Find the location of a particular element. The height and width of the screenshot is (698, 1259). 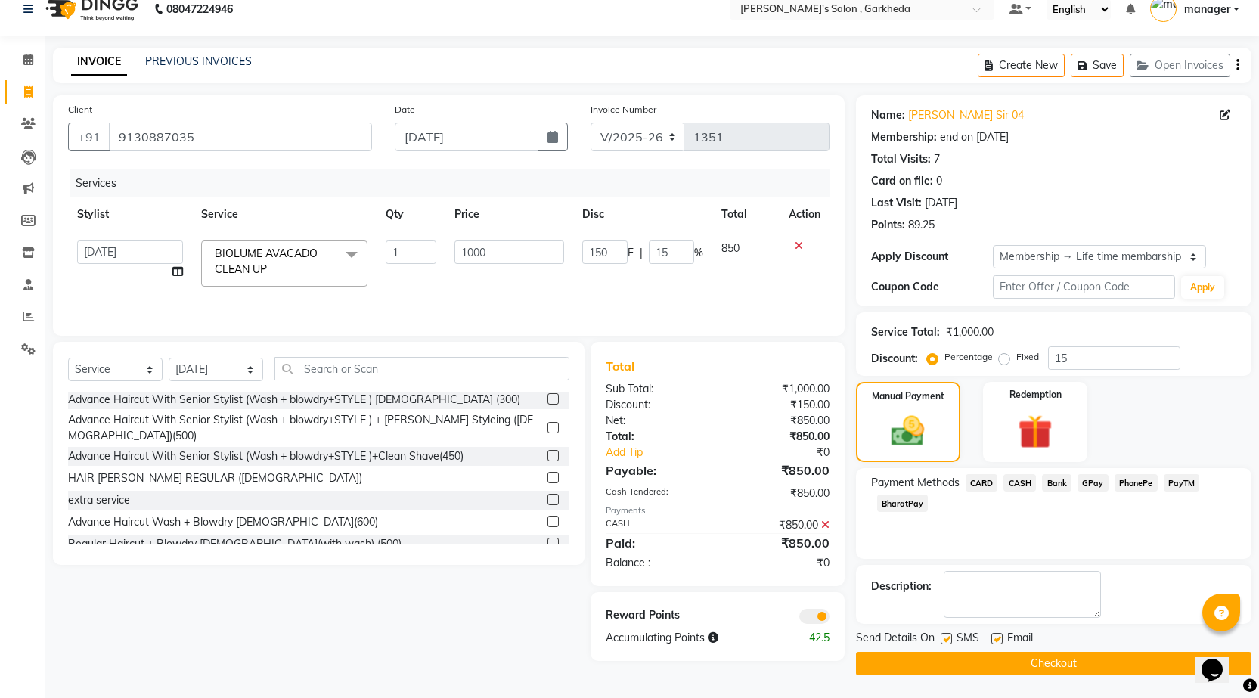

span: PhonePe is located at coordinates (1136, 483).